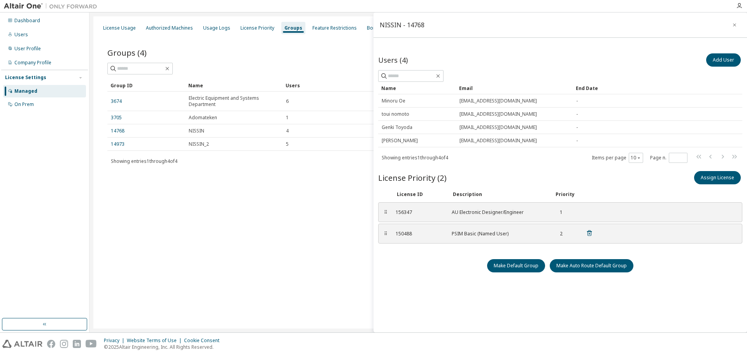  What do you see at coordinates (64, 343) in the screenshot?
I see `img: instagram.svg` at bounding box center [64, 343].